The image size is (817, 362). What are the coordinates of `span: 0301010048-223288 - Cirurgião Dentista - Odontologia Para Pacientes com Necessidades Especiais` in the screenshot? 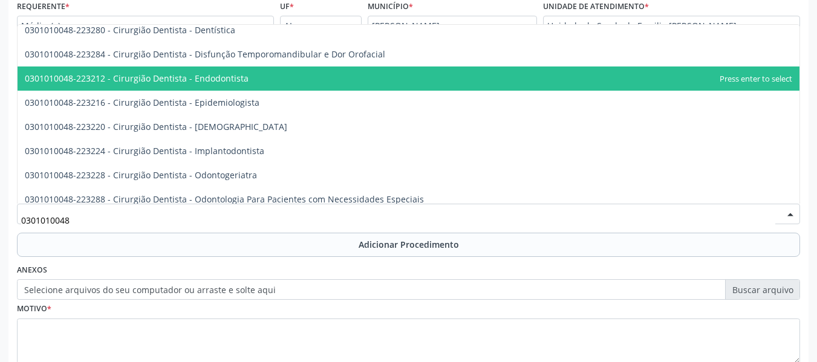 It's located at (224, 199).